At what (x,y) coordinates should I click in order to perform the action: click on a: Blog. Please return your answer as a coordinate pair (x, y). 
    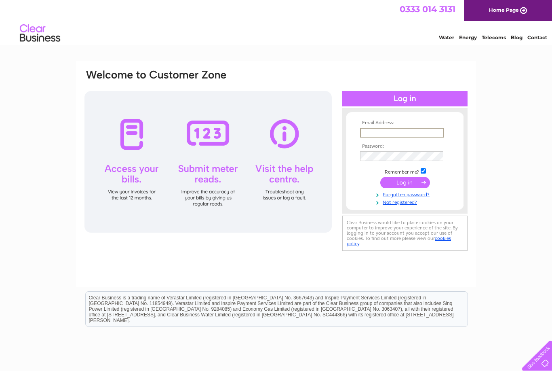
    Looking at the image, I should click on (516, 37).